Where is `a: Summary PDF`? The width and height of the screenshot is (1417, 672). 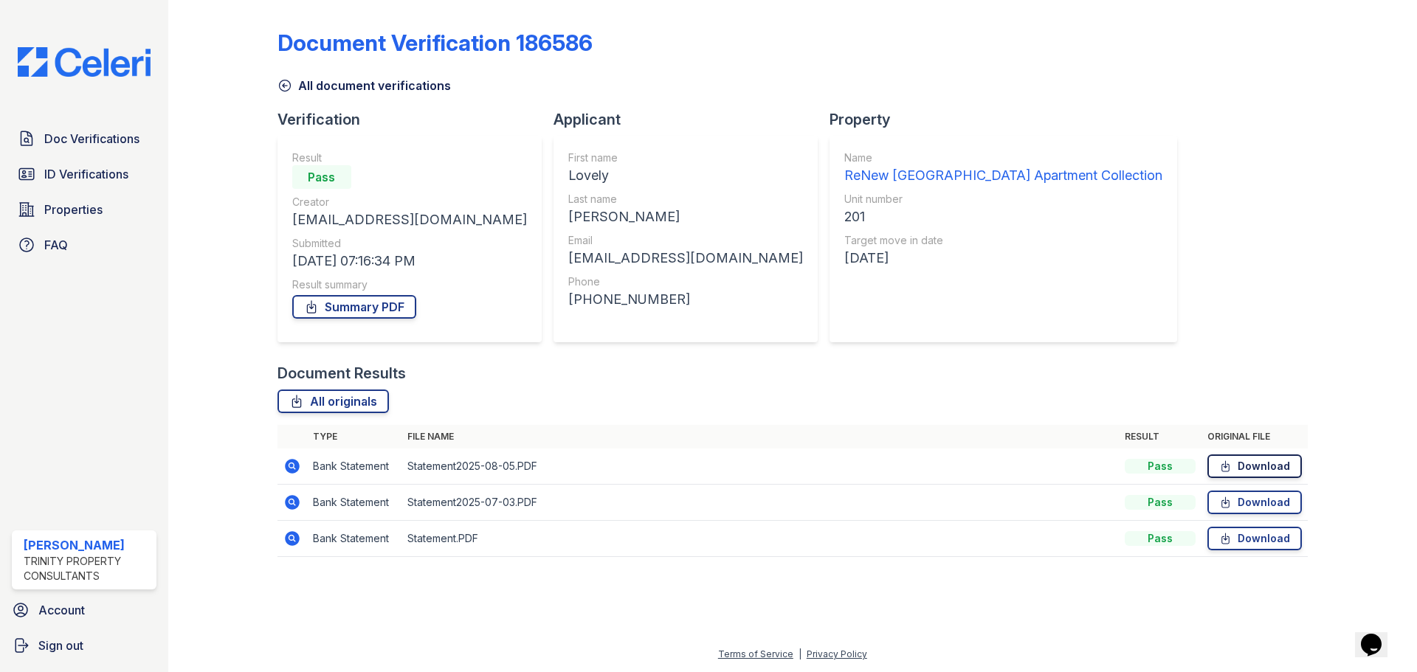
a: Summary PDF is located at coordinates (354, 307).